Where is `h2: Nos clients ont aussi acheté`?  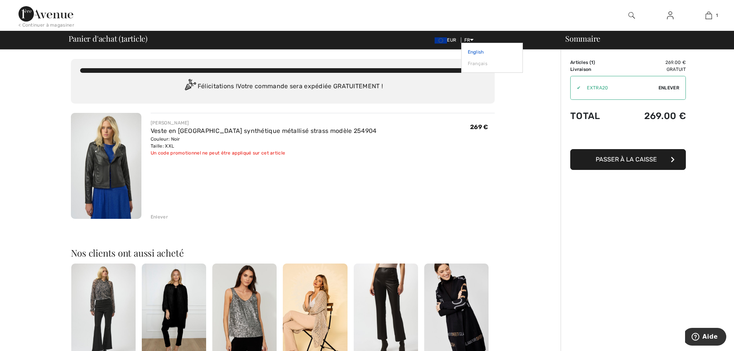
h2: Nos clients ont aussi acheté is located at coordinates (283, 253).